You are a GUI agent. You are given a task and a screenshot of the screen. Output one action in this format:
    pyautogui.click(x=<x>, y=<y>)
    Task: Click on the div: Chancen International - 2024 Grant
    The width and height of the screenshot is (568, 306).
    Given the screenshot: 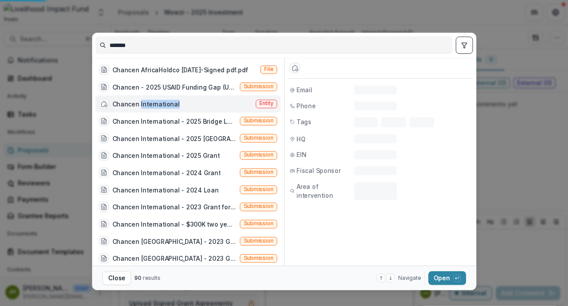 What is the action you would take?
    pyautogui.click(x=167, y=172)
    